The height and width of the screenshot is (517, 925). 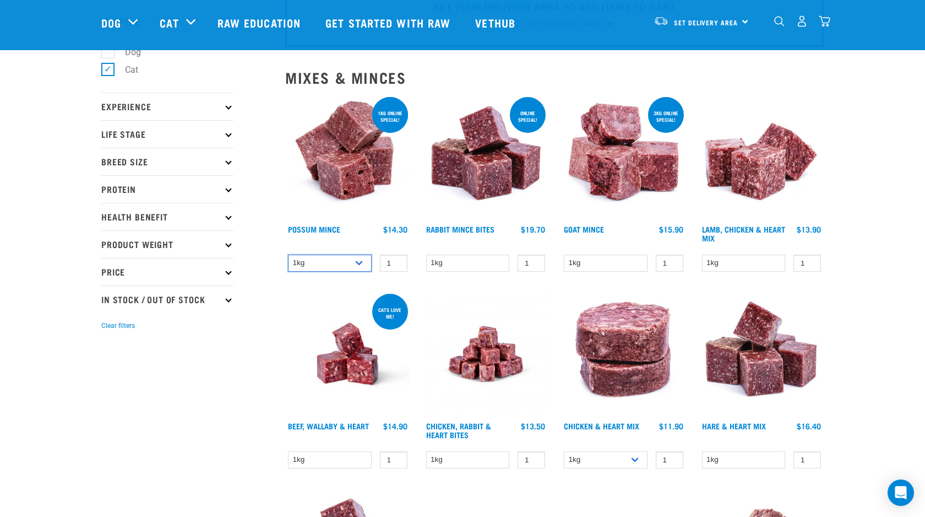 What do you see at coordinates (395, 229) in the screenshot?
I see `div: $14.30` at bounding box center [395, 229].